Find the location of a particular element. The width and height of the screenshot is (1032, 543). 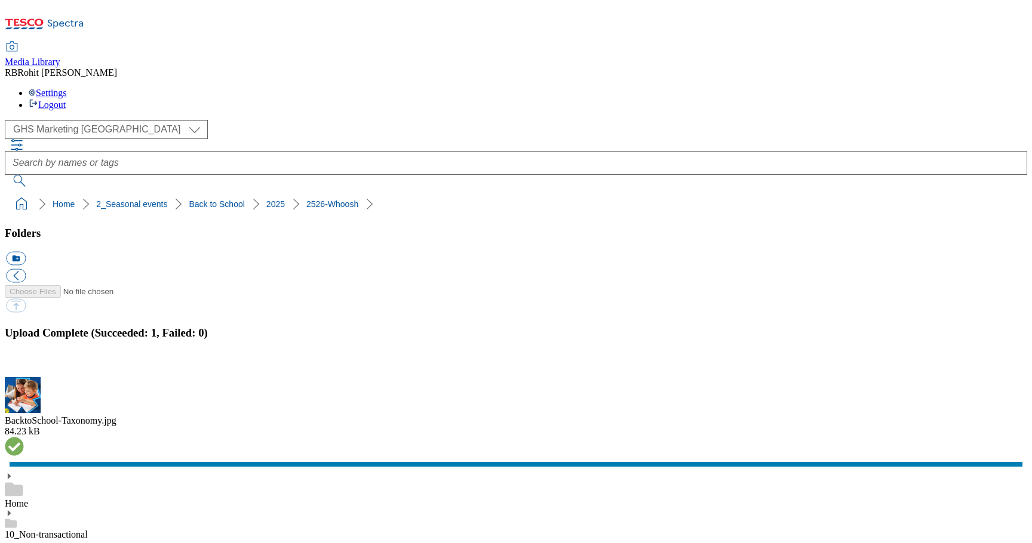

nav: breadcrumb is located at coordinates (516, 204).